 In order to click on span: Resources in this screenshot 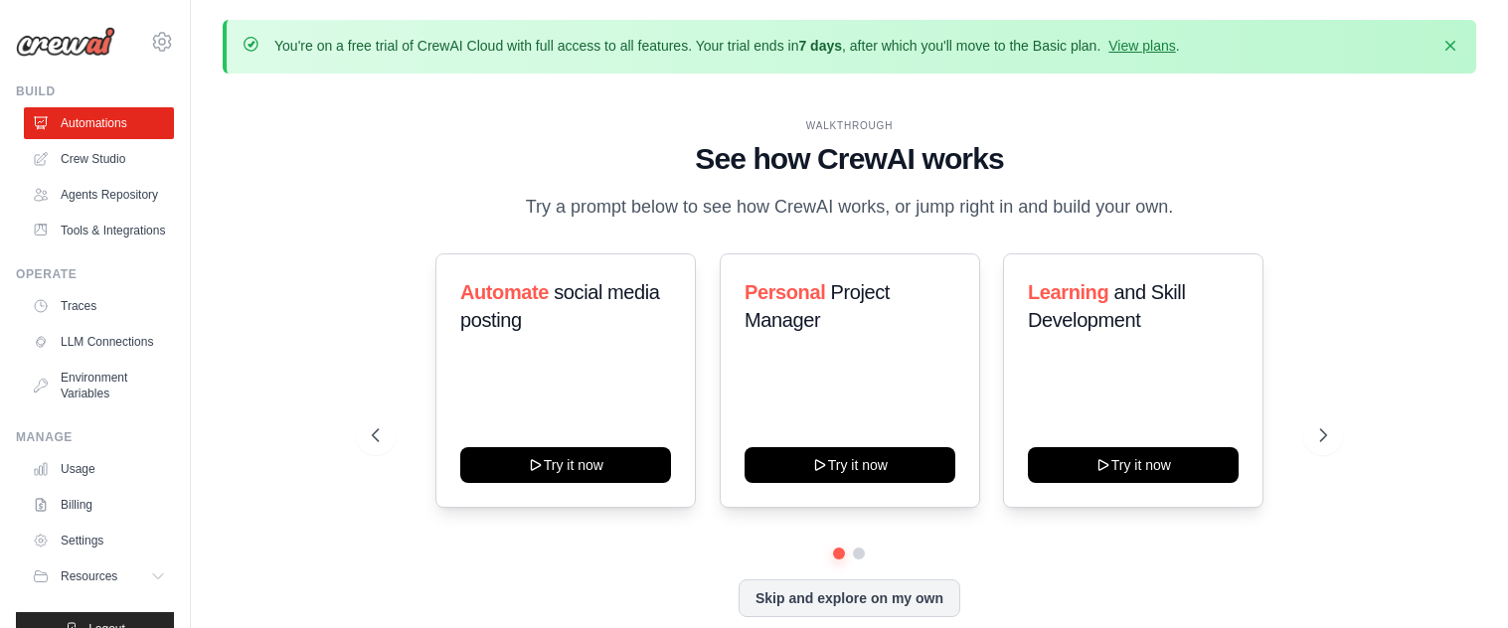, I will do `click(88, 576)`.